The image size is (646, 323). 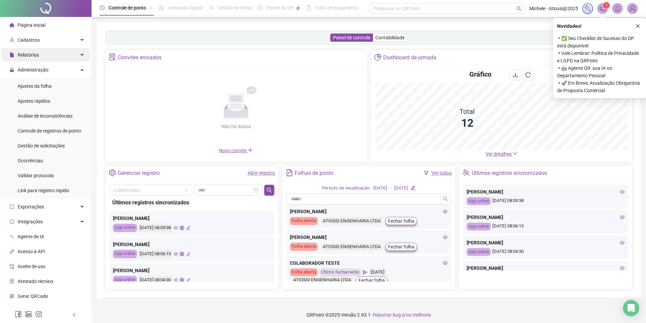 I want to click on span: Novidades !, so click(x=570, y=26).